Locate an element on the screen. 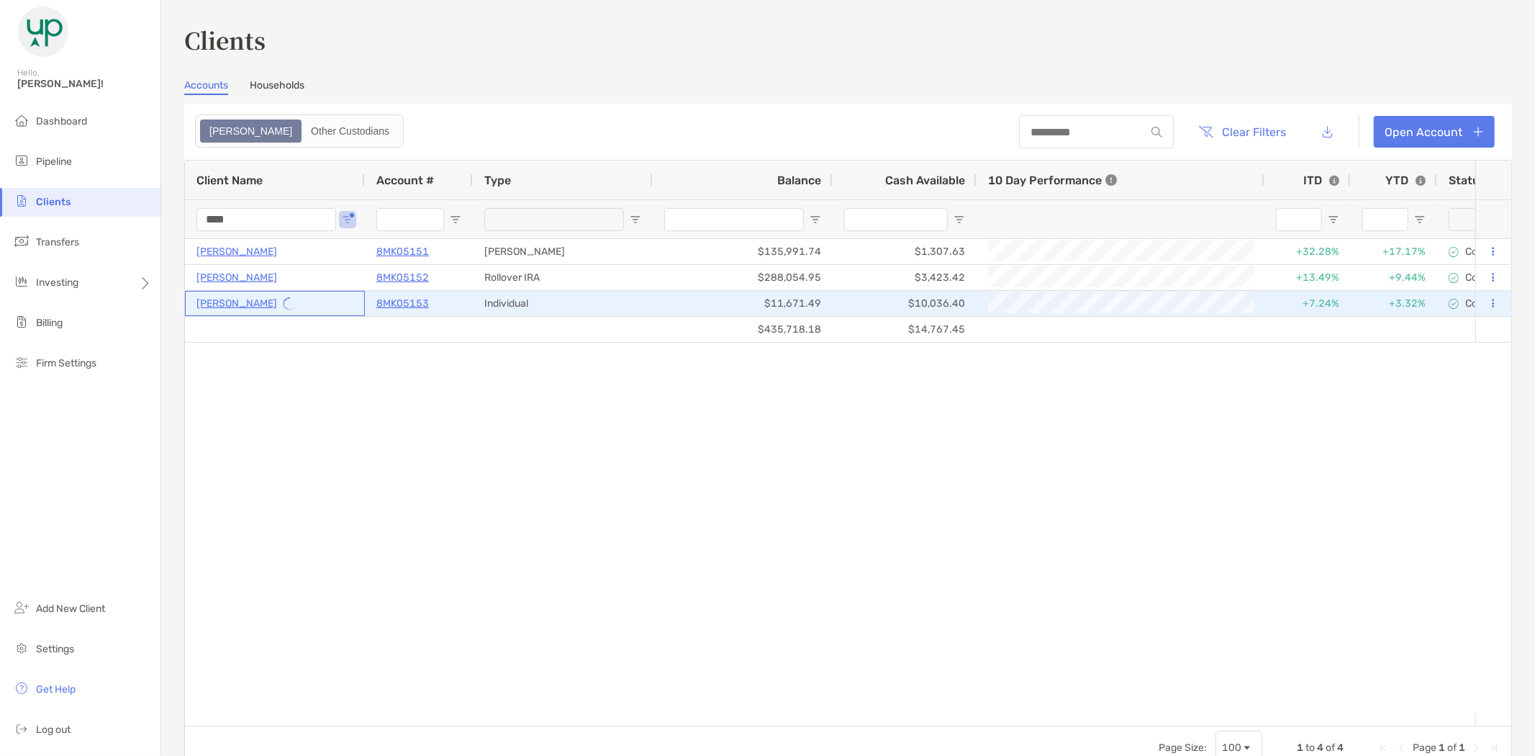  div: 10 Day Performance is located at coordinates (1052, 180).